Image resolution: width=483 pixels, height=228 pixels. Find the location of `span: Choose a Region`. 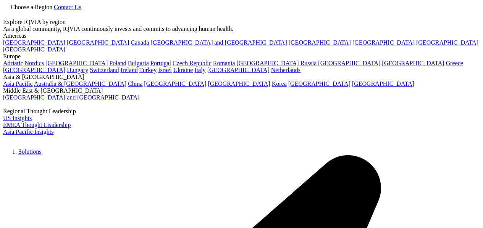

span: Choose a Region is located at coordinates (31, 7).